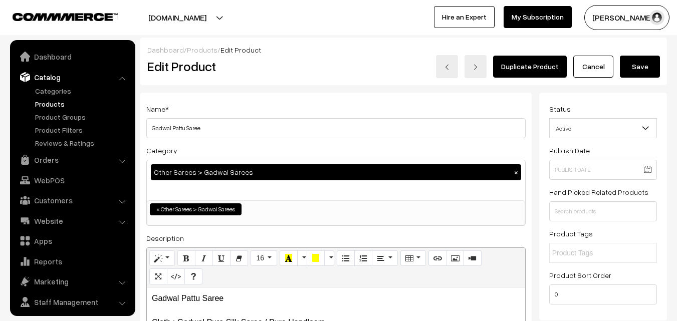  Describe the element at coordinates (162, 259) in the screenshot. I see `button: Style` at that location.